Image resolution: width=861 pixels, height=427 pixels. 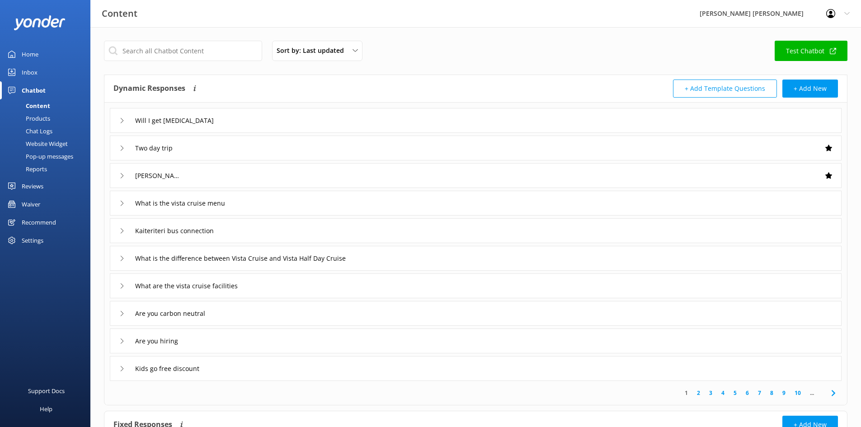 What do you see at coordinates (39, 23) in the screenshot?
I see `img: yonder-white-logo.png` at bounding box center [39, 23].